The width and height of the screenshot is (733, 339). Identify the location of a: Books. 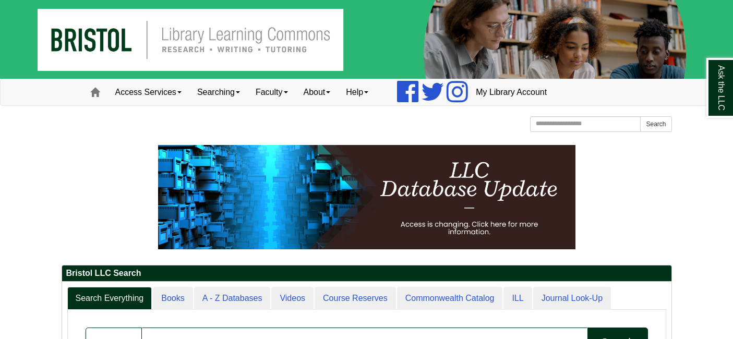
(173, 298).